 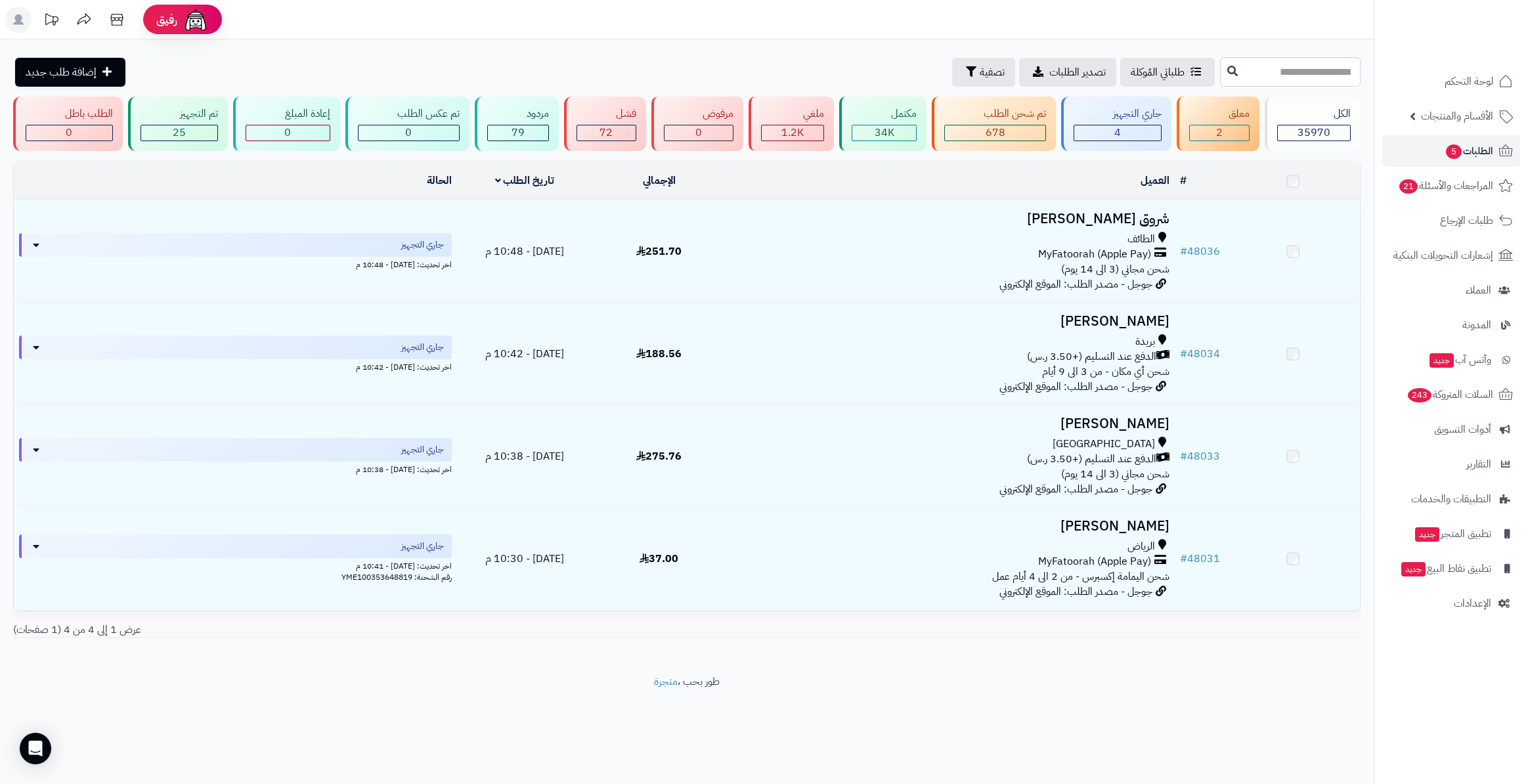 I want to click on div: عرض 1 إلى 4 من 4 (1 صفحات), so click(x=344, y=630).